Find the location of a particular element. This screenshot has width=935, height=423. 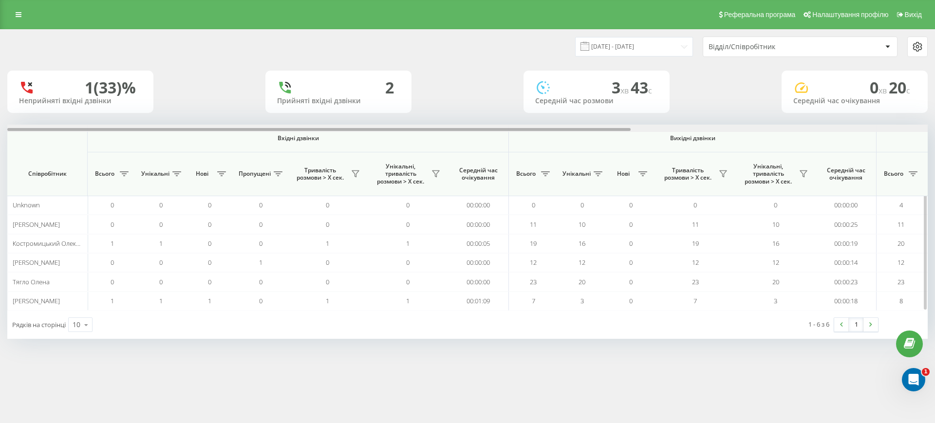

div: Середній час очікування is located at coordinates (855, 101).